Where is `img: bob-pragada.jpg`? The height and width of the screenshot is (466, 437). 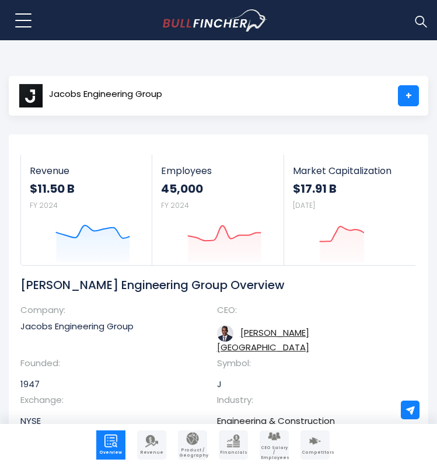 img: bob-pragada.jpg is located at coordinates (225, 333).